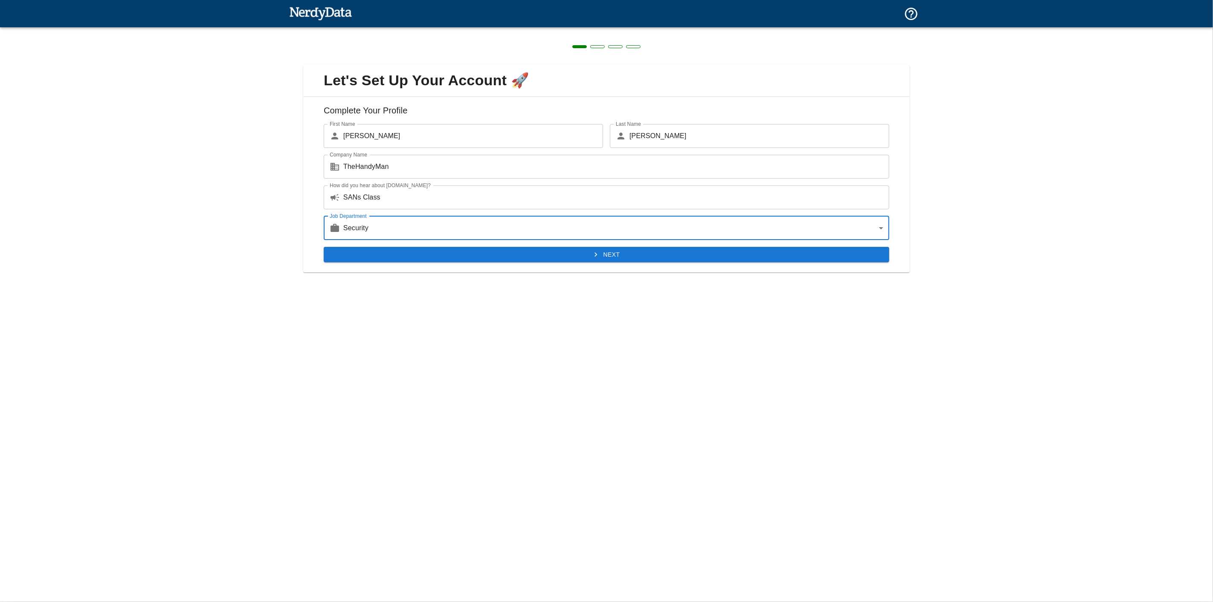 Image resolution: width=1213 pixels, height=602 pixels. What do you see at coordinates (349, 154) in the screenshot?
I see `label: Company Name` at bounding box center [349, 154].